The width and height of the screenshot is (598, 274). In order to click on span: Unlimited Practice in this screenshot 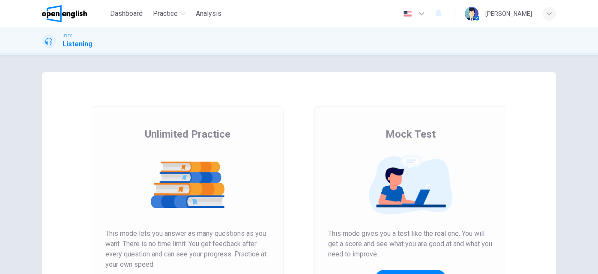, I will do `click(188, 134)`.